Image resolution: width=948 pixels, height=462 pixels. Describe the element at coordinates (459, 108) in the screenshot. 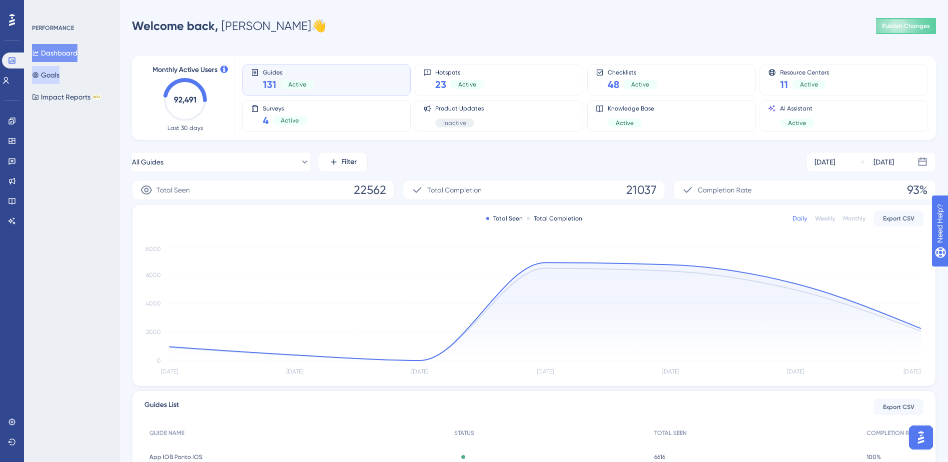

I see `span: Product Updates` at that location.